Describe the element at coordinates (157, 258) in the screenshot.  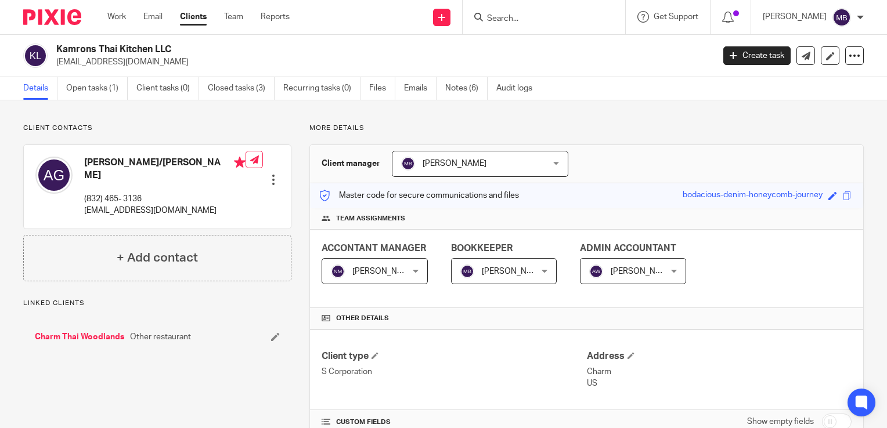
I see `h4: + Add contact` at that location.